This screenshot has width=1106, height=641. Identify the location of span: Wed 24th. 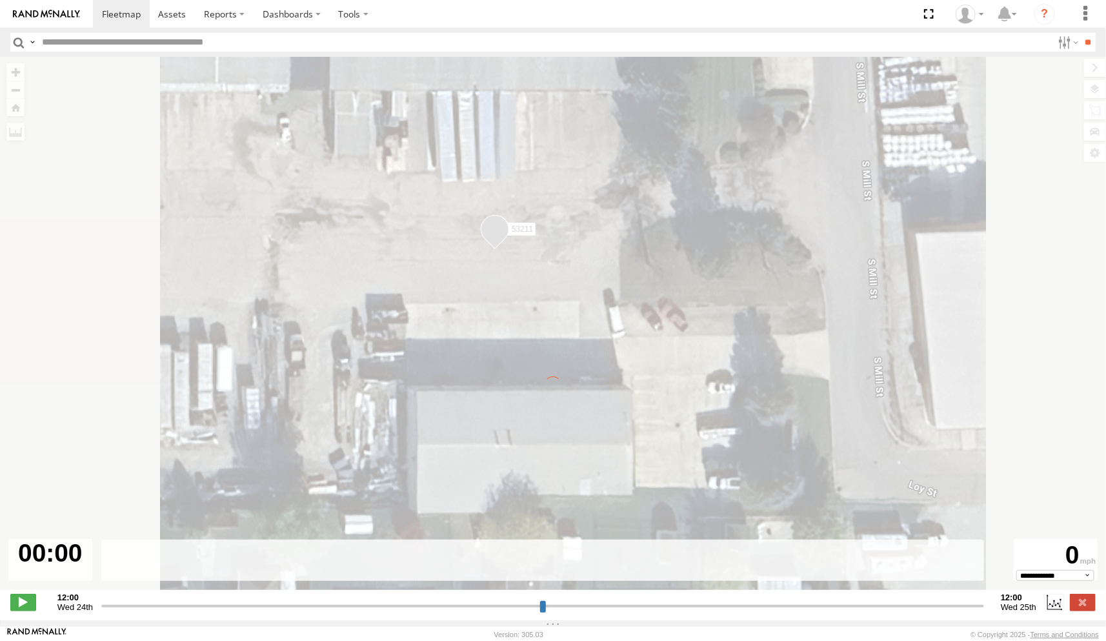
(75, 607).